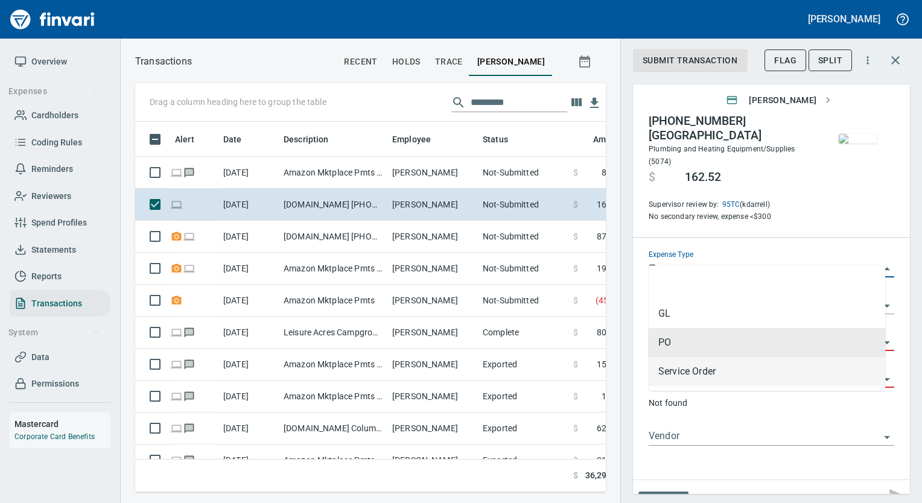 The width and height of the screenshot is (922, 503). What do you see at coordinates (771, 403) in the screenshot?
I see `p: Not found` at bounding box center [771, 403].